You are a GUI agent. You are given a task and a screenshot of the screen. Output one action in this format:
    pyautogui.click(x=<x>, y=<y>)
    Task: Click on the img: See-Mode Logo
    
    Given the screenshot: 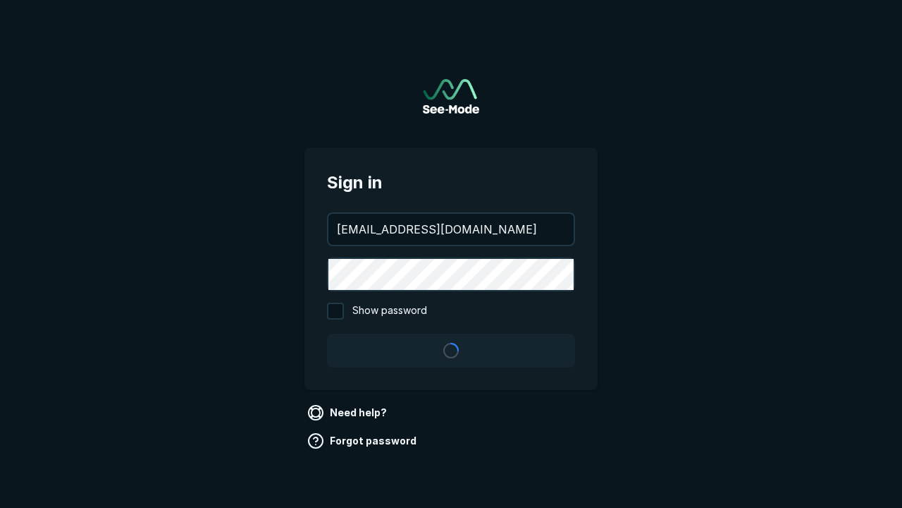 What is the action you would take?
    pyautogui.click(x=451, y=96)
    